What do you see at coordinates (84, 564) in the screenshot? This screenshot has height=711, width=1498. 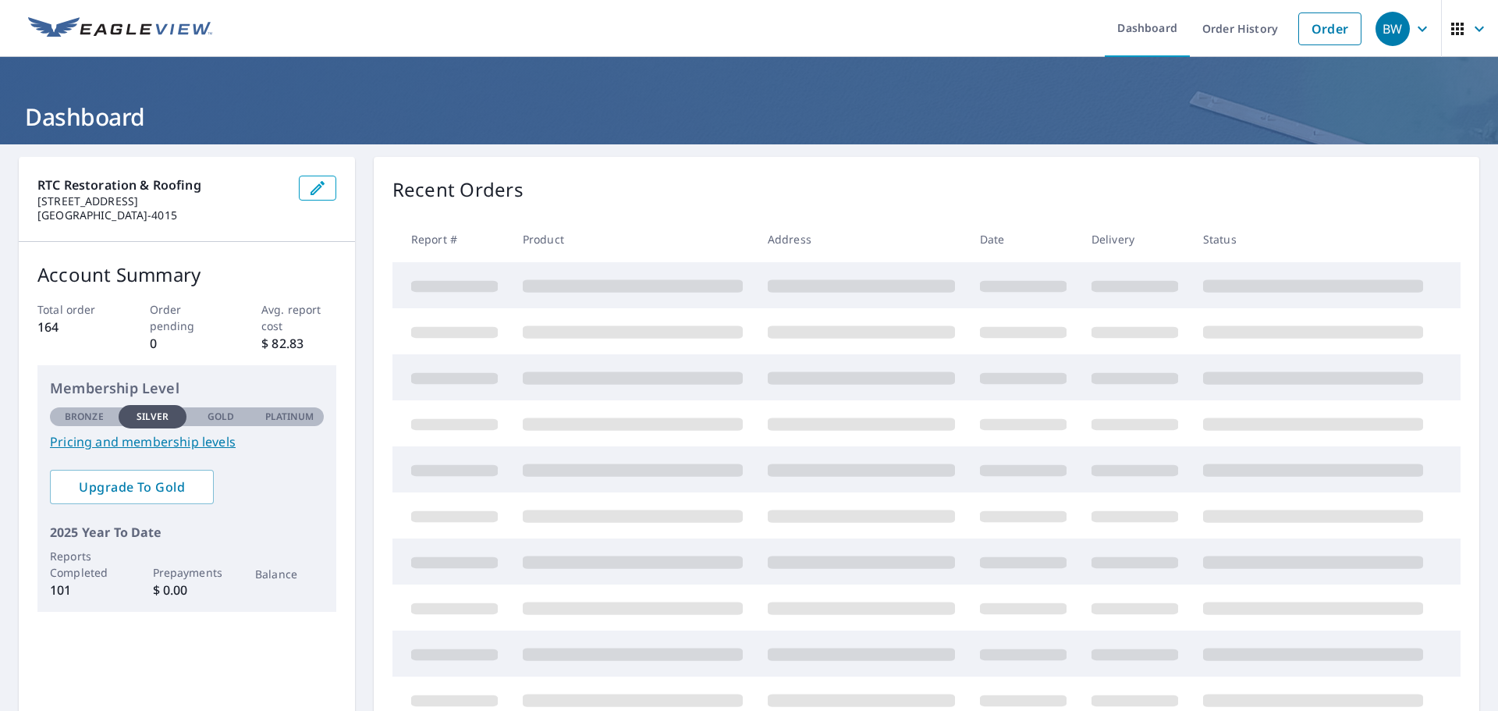 I see `p: Reports Completed` at bounding box center [84, 564].